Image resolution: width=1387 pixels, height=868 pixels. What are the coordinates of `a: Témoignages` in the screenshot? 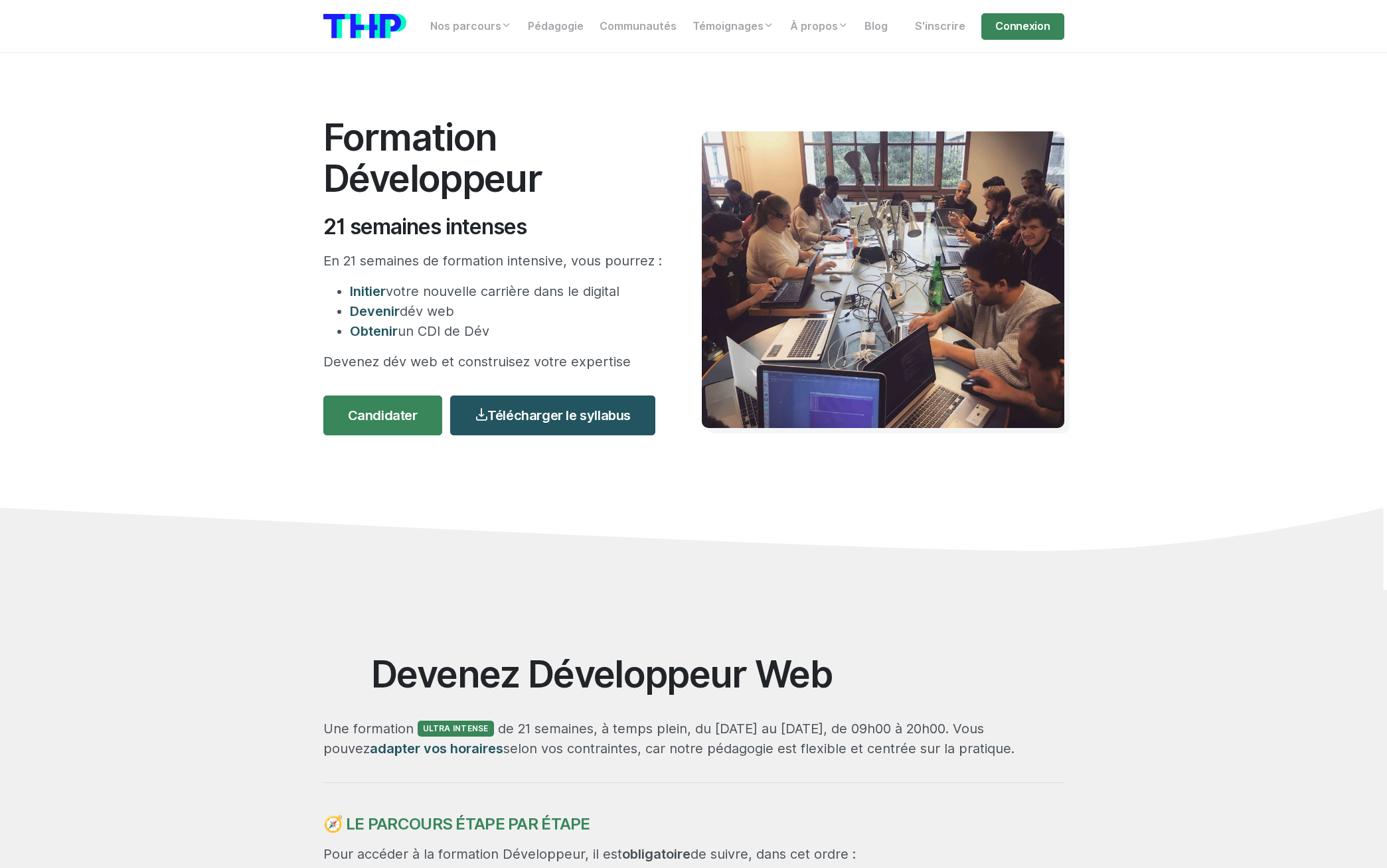 It's located at (733, 27).